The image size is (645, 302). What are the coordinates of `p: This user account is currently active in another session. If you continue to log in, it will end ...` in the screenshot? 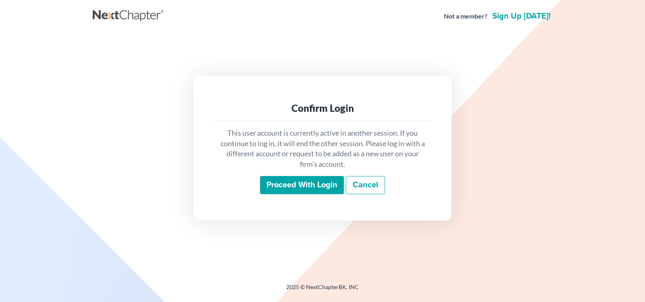 It's located at (323, 148).